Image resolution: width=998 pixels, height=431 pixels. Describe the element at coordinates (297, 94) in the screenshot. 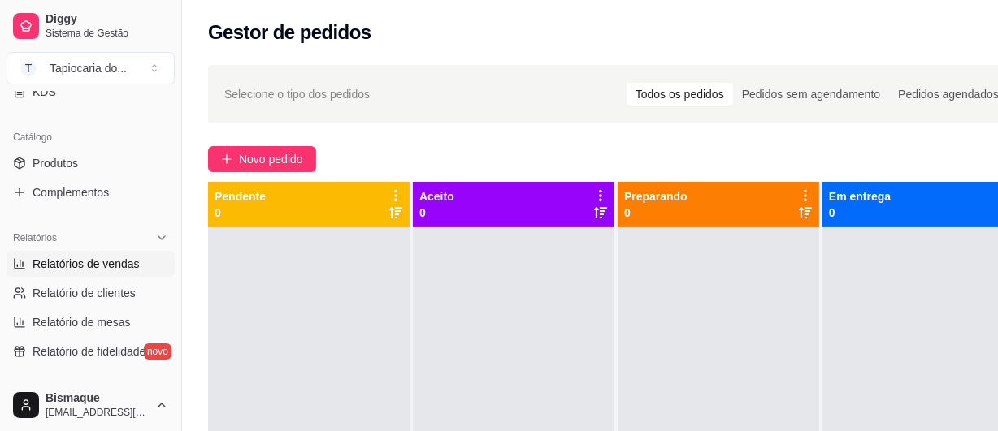

I see `span: Selecione o tipo dos pedidos` at that location.